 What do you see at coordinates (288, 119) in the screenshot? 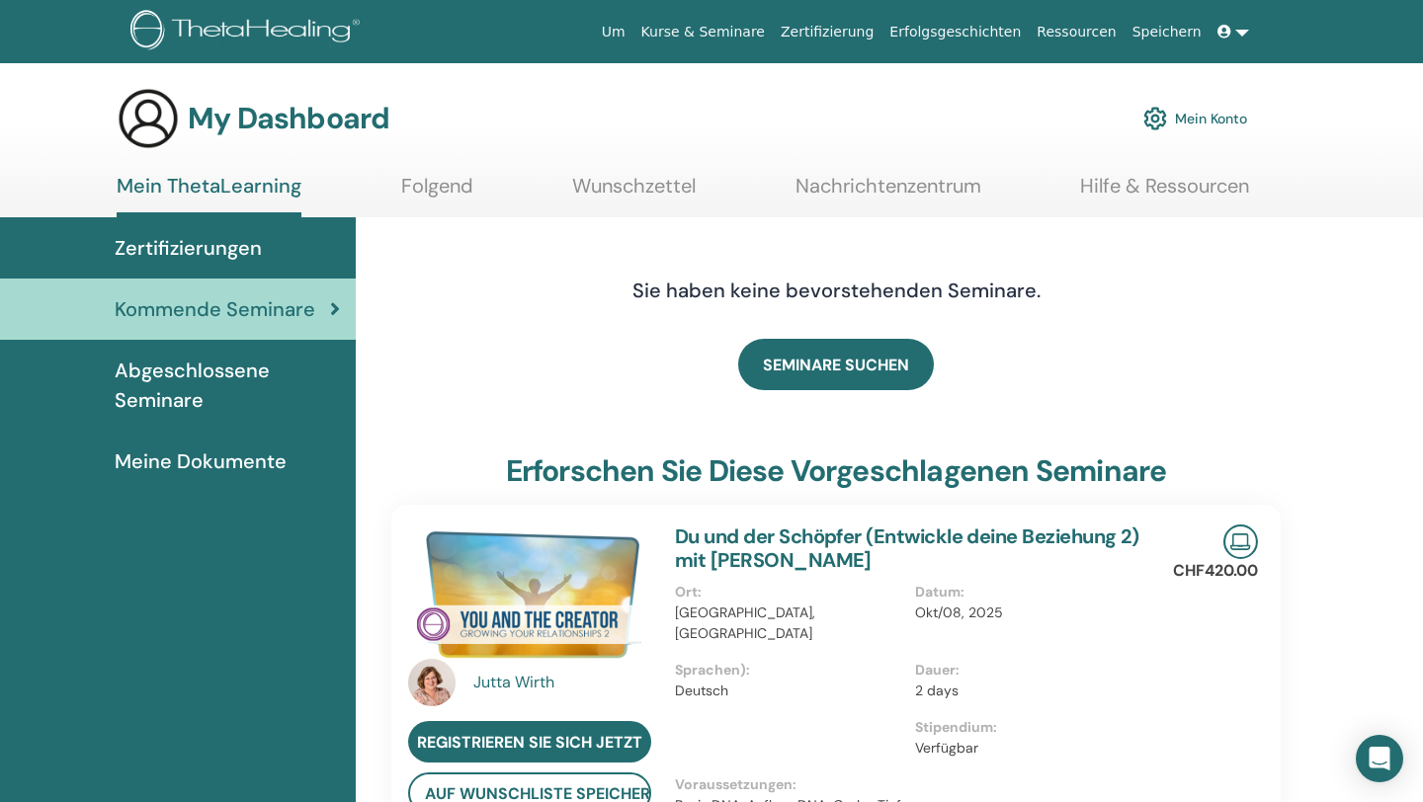
I see `h3: My Dashboard` at bounding box center [288, 119].